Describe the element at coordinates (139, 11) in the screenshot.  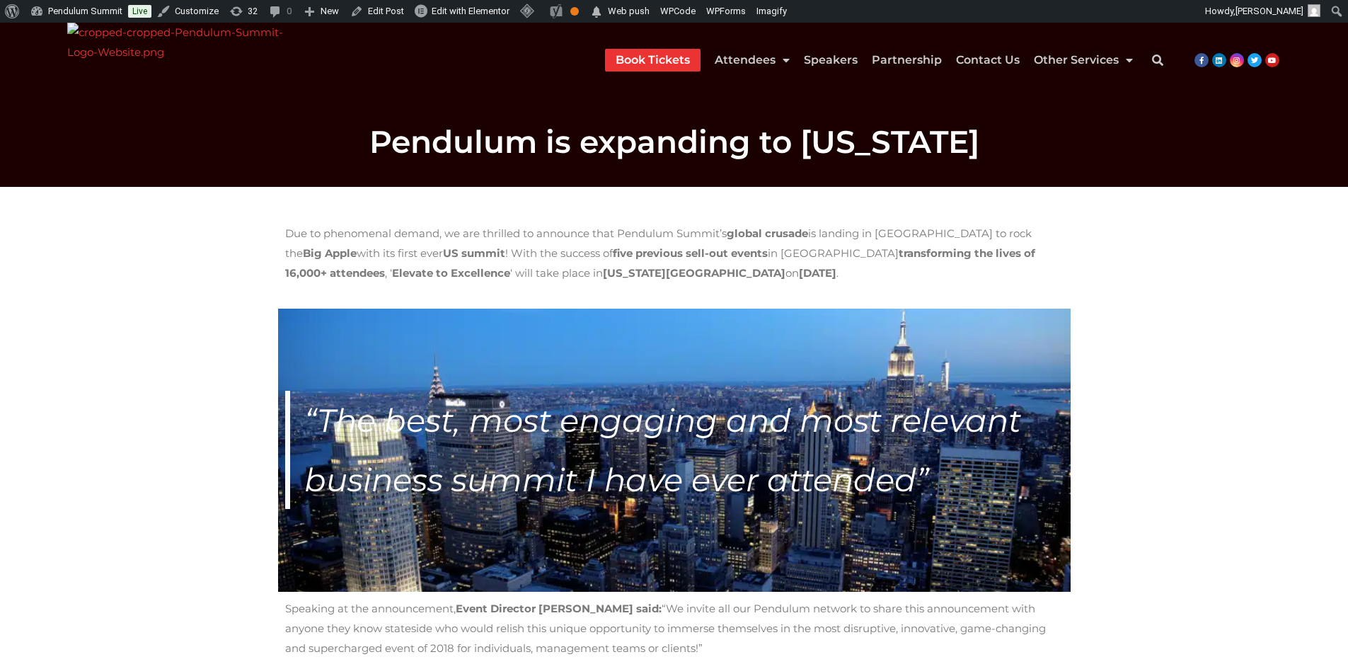
I see `a: Live` at that location.